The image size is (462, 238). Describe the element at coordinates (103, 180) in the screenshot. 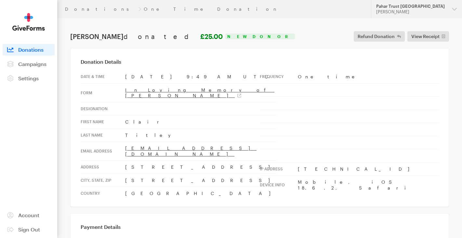

I see `th: City, state, zip` at that location.